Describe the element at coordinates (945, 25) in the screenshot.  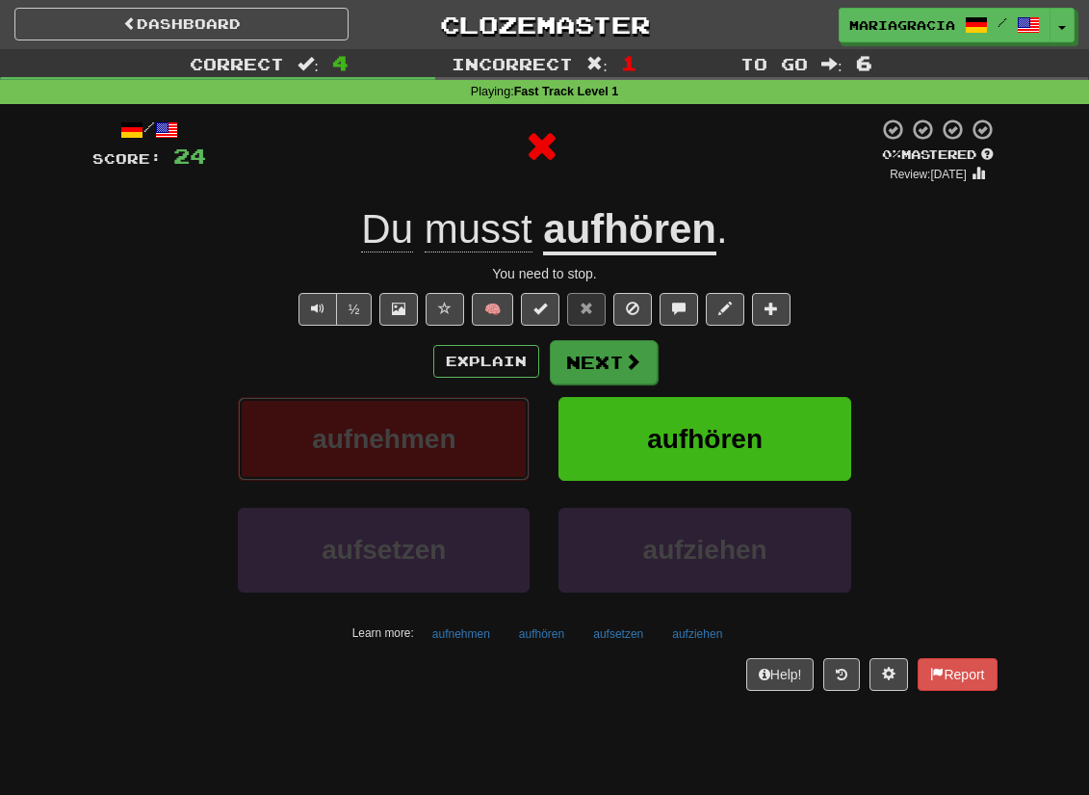
I see `a: mariagracia /` at that location.